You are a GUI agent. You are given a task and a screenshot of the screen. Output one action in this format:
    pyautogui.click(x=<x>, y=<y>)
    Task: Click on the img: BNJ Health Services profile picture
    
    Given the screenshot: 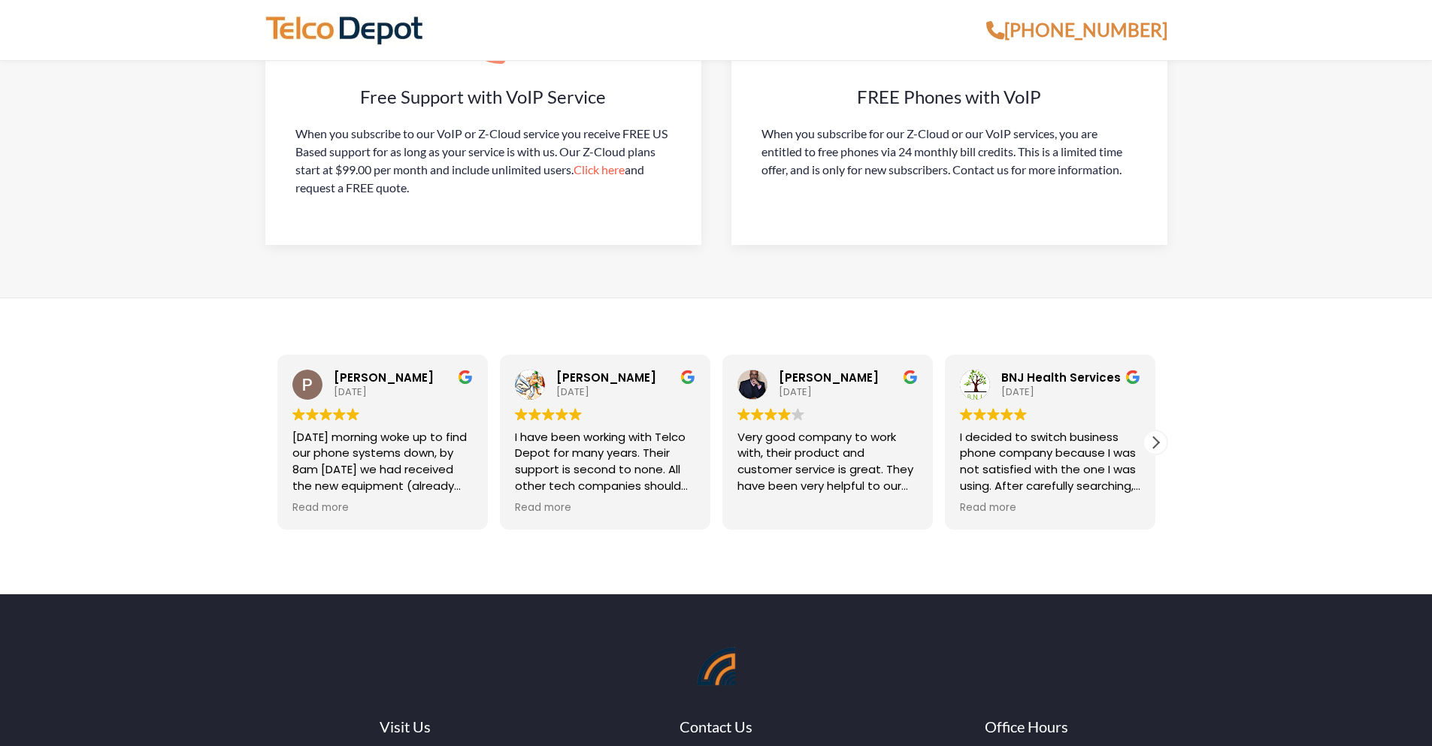 What is the action you would take?
    pyautogui.click(x=975, y=385)
    